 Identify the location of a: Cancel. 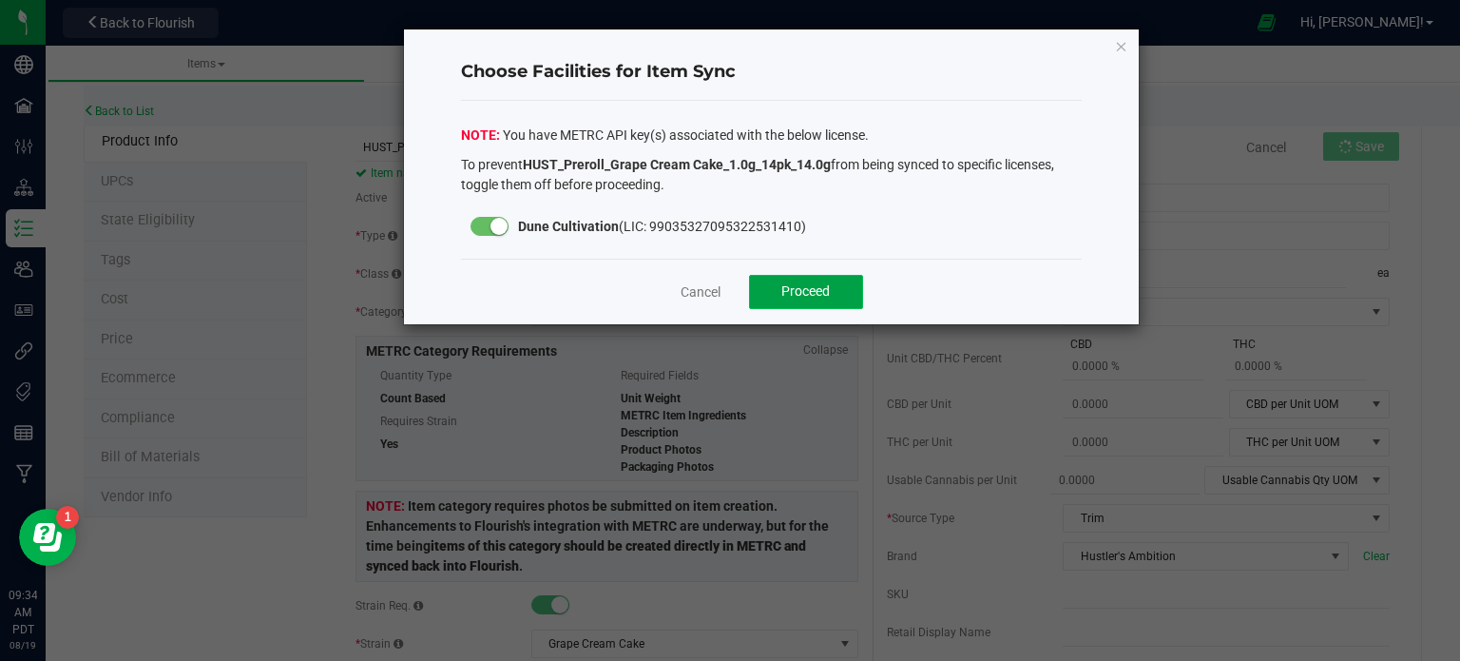
(701, 292).